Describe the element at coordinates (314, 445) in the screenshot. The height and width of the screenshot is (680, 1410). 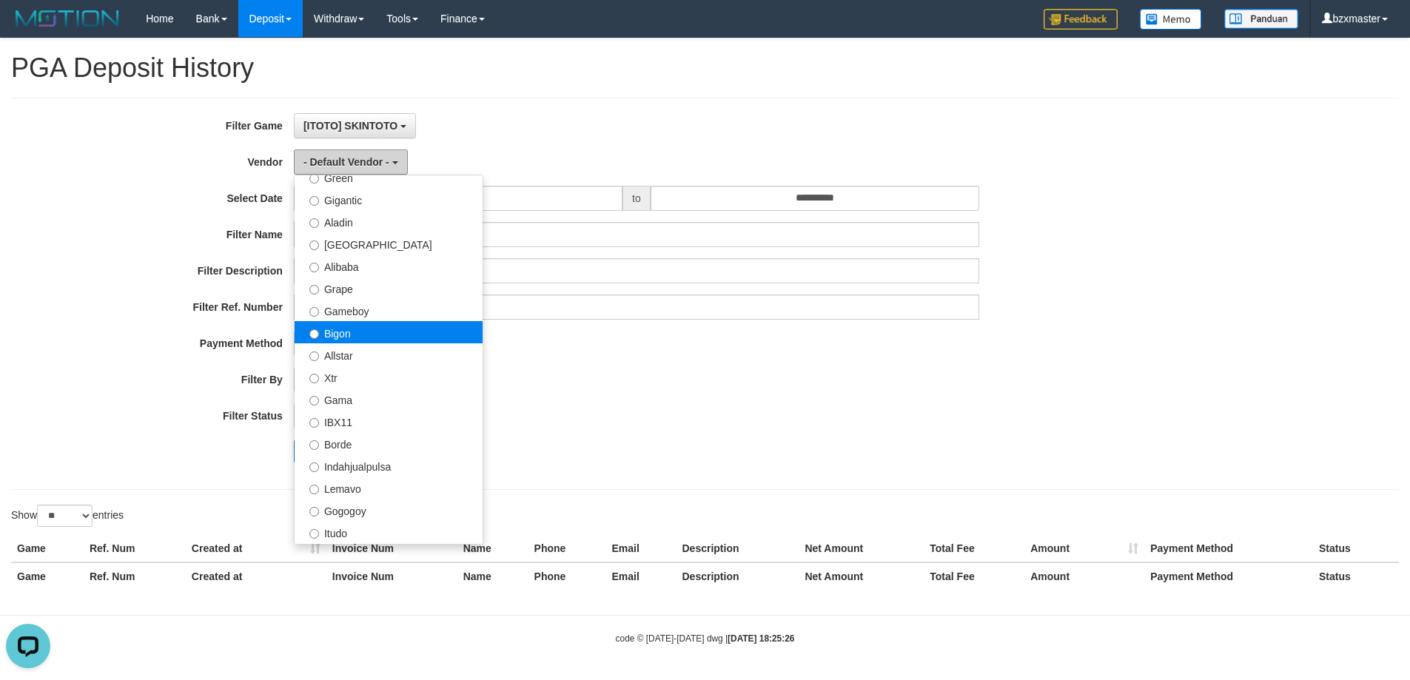
I see `input: Borde` at that location.